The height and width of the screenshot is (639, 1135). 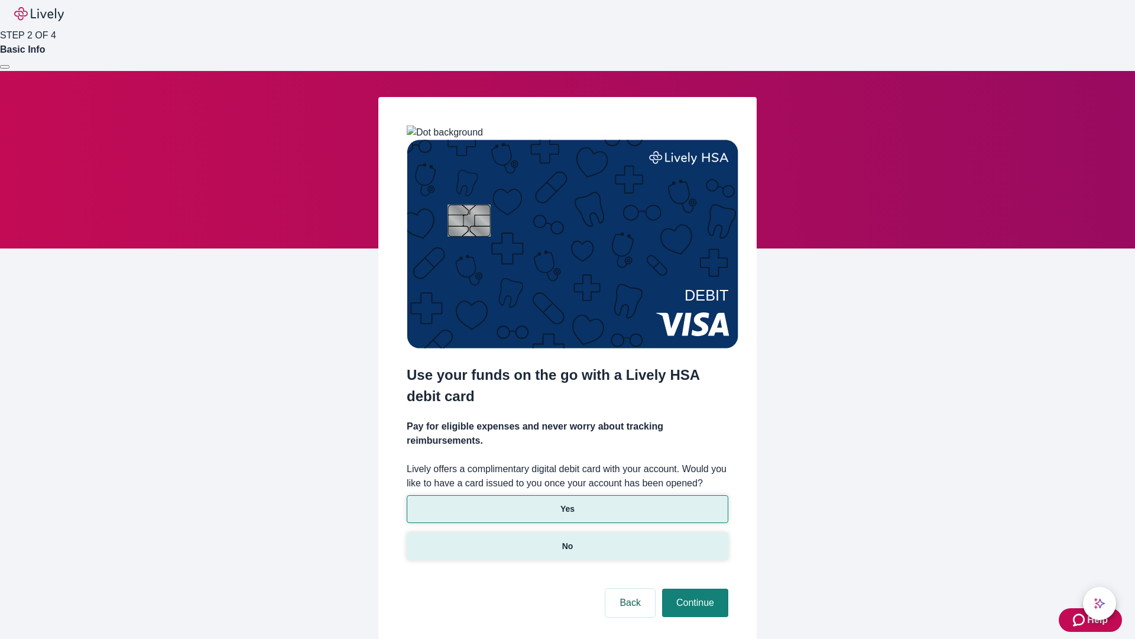 What do you see at coordinates (1097, 620) in the screenshot?
I see `span: Help` at bounding box center [1097, 620].